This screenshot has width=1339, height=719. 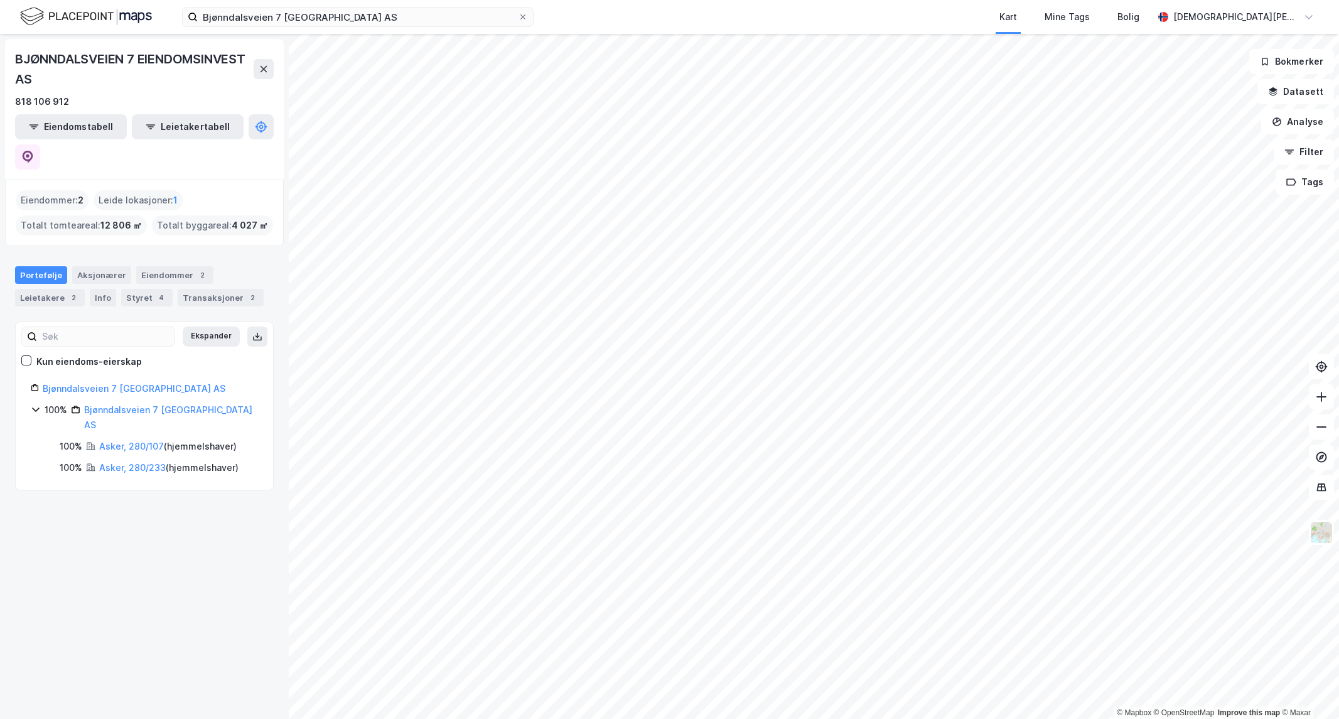 What do you see at coordinates (134, 69) in the screenshot?
I see `div: BJØNNDALSVEIEN 7 EIENDOMSINVEST AS` at bounding box center [134, 69].